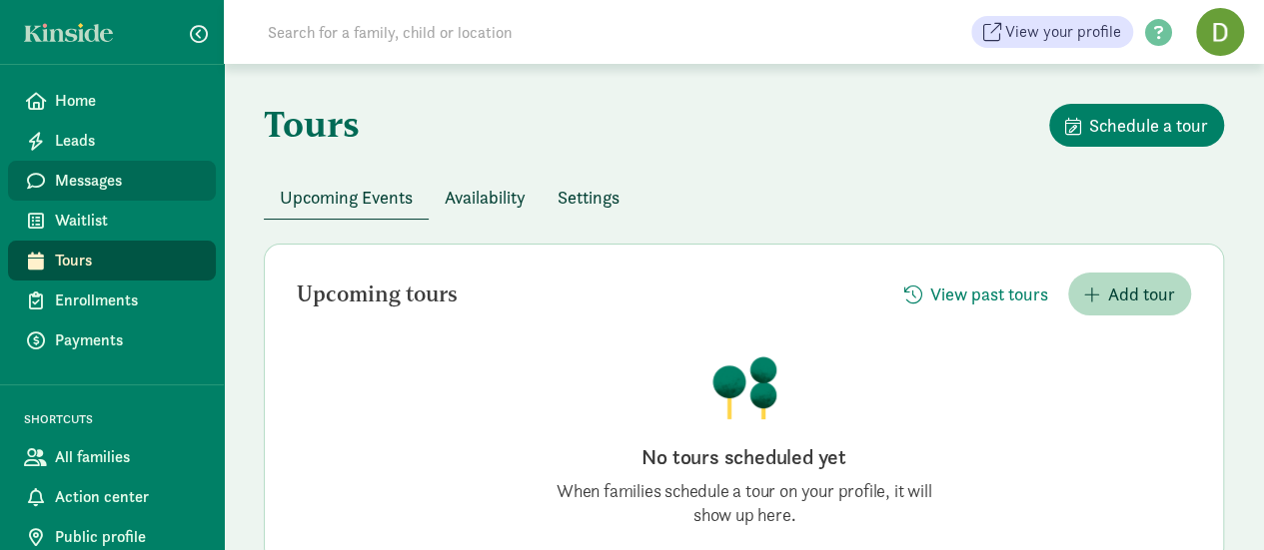  I want to click on a: Messages, so click(112, 181).